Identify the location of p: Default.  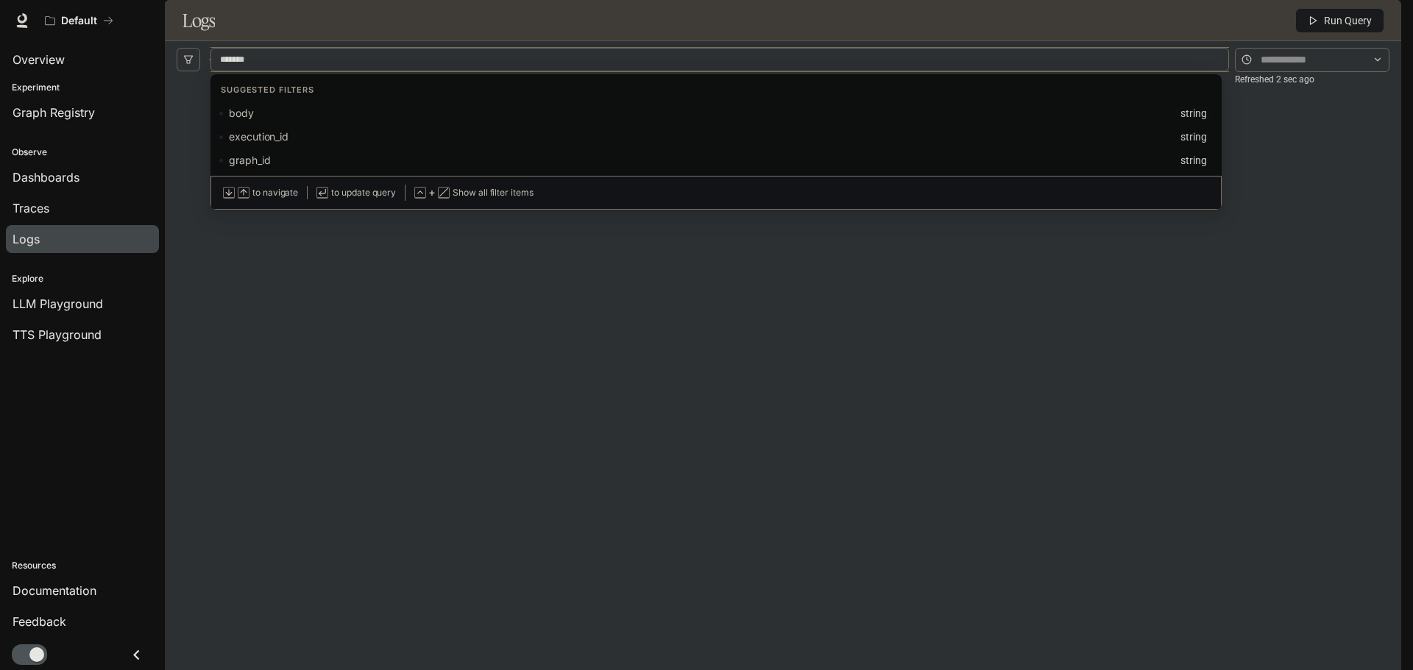
(79, 21).